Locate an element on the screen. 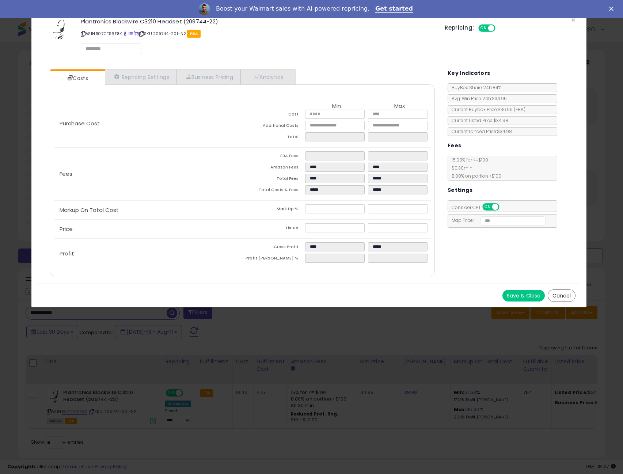 The height and width of the screenshot is (474, 623). a: Repricing Settings is located at coordinates (141, 77).